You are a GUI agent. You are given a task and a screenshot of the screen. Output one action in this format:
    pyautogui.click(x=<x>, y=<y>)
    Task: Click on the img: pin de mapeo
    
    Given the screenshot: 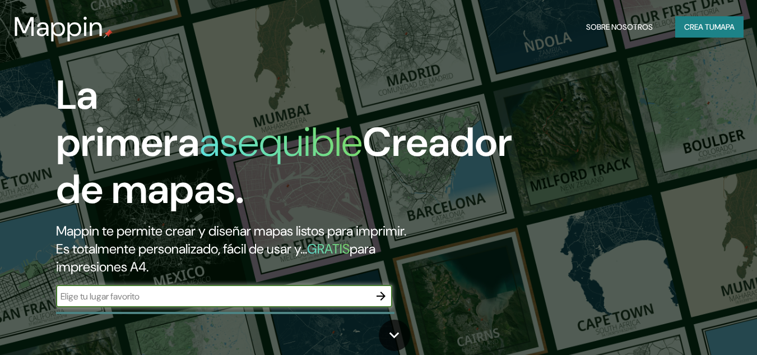 What is the action you would take?
    pyautogui.click(x=108, y=34)
    